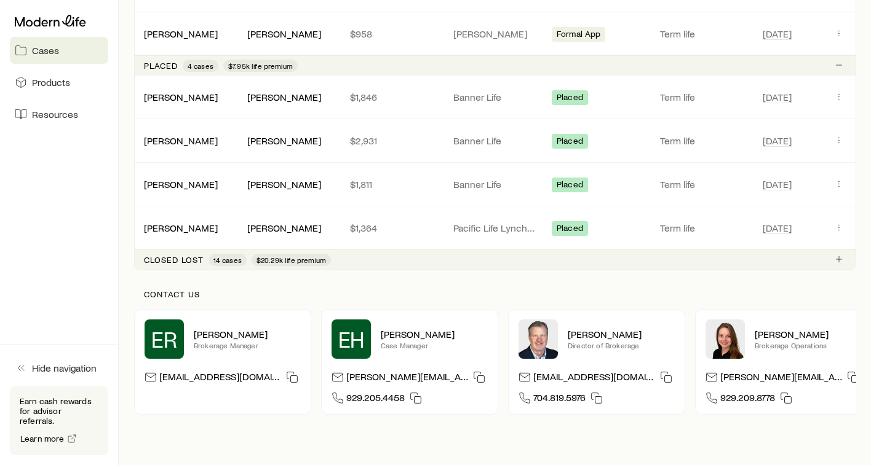  Describe the element at coordinates (392, 228) in the screenshot. I see `p: $1,364` at that location.